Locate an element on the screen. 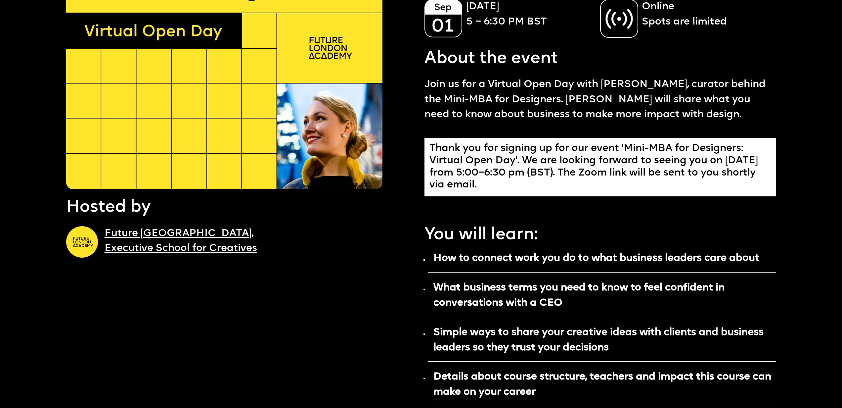  p: You will learn: is located at coordinates (481, 235).